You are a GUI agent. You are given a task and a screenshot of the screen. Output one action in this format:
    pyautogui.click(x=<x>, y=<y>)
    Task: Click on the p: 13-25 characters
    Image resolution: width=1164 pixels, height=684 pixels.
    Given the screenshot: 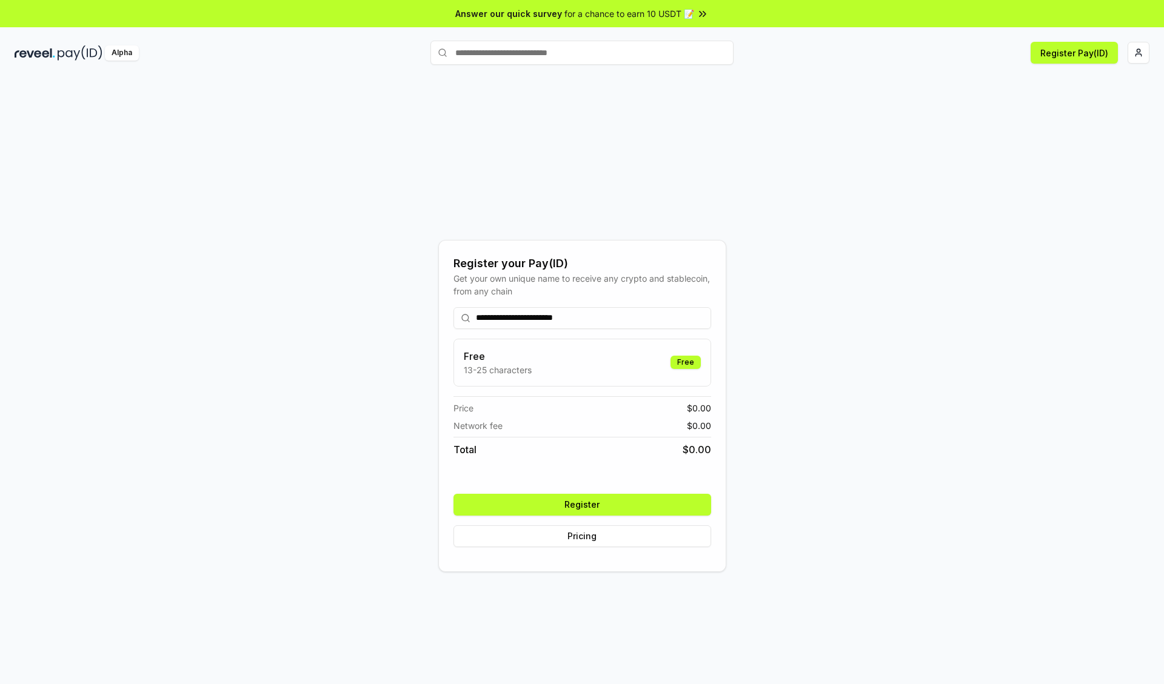 What is the action you would take?
    pyautogui.click(x=498, y=370)
    